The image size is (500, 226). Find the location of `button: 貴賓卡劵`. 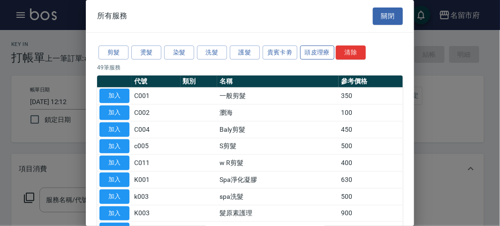

button: 貴賓卡劵 is located at coordinates (280, 53).